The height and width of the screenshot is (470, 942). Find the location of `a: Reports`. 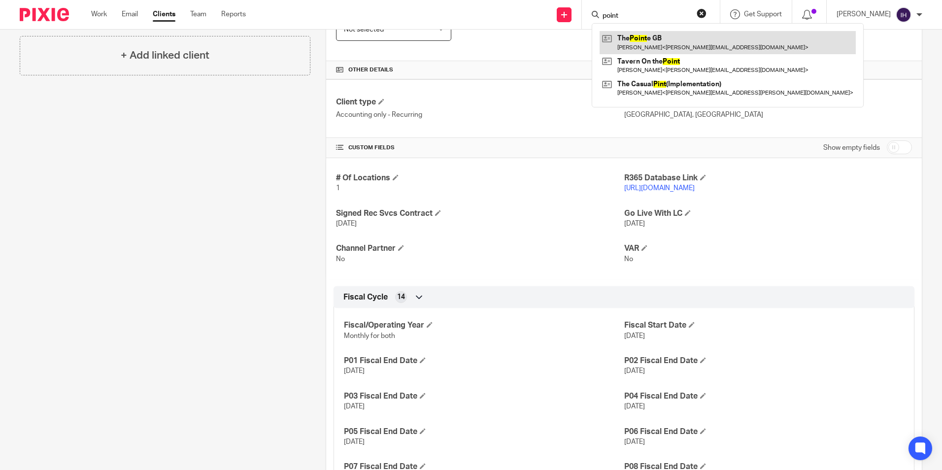

a: Reports is located at coordinates (233, 14).